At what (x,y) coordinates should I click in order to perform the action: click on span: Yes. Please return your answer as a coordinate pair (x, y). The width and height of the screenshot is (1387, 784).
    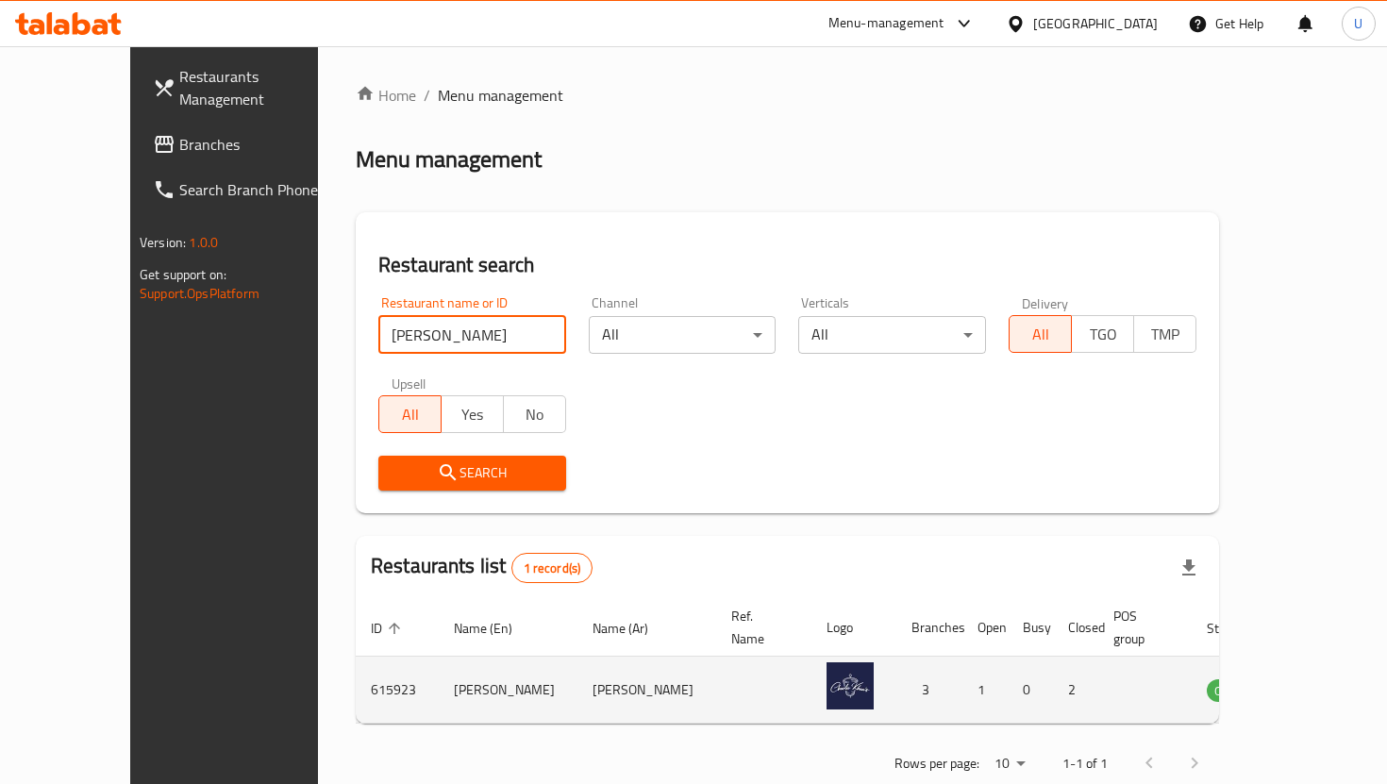
    Looking at the image, I should click on (473, 414).